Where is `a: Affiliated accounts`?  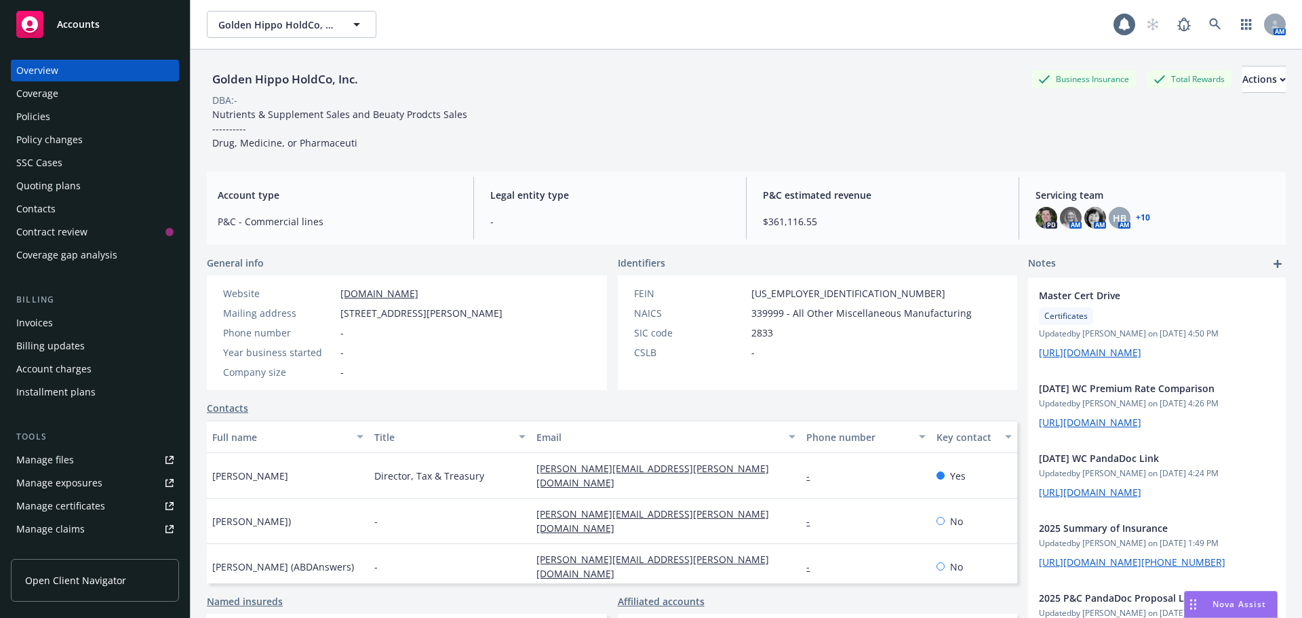 a: Affiliated accounts is located at coordinates (661, 601).